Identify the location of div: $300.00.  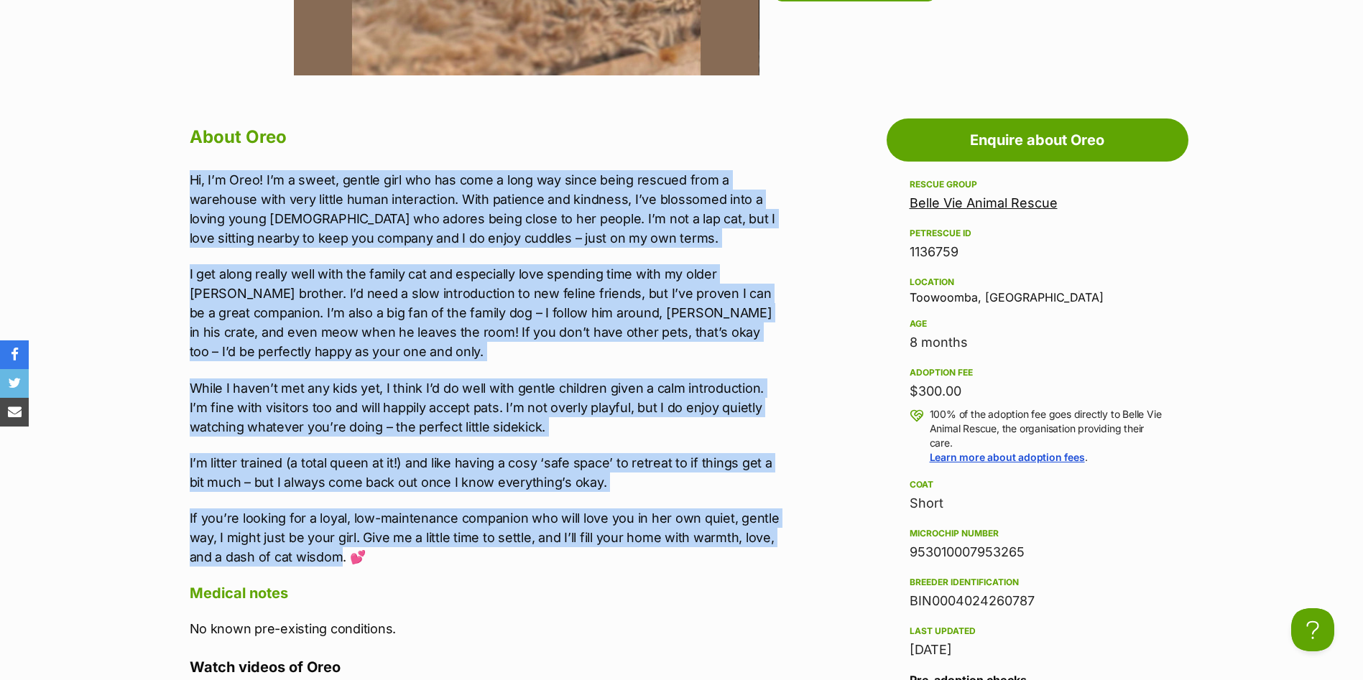
(1038, 392).